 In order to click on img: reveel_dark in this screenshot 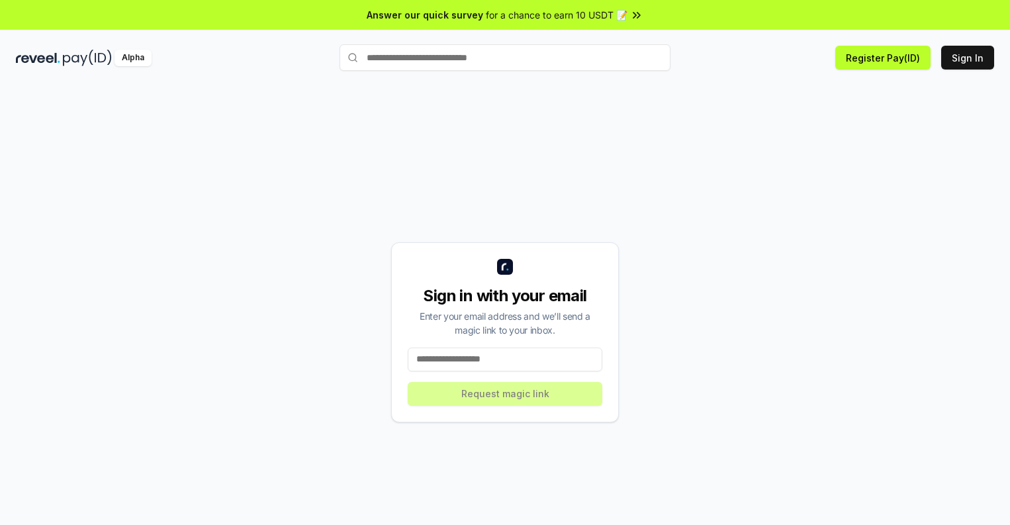, I will do `click(38, 58)`.